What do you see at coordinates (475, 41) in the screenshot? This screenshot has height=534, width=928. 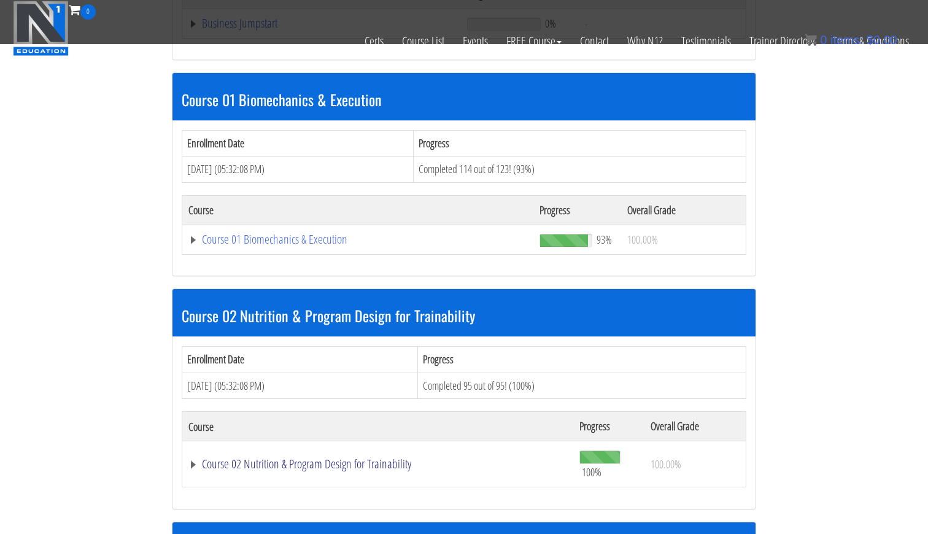 I see `a: Events` at bounding box center [475, 41].